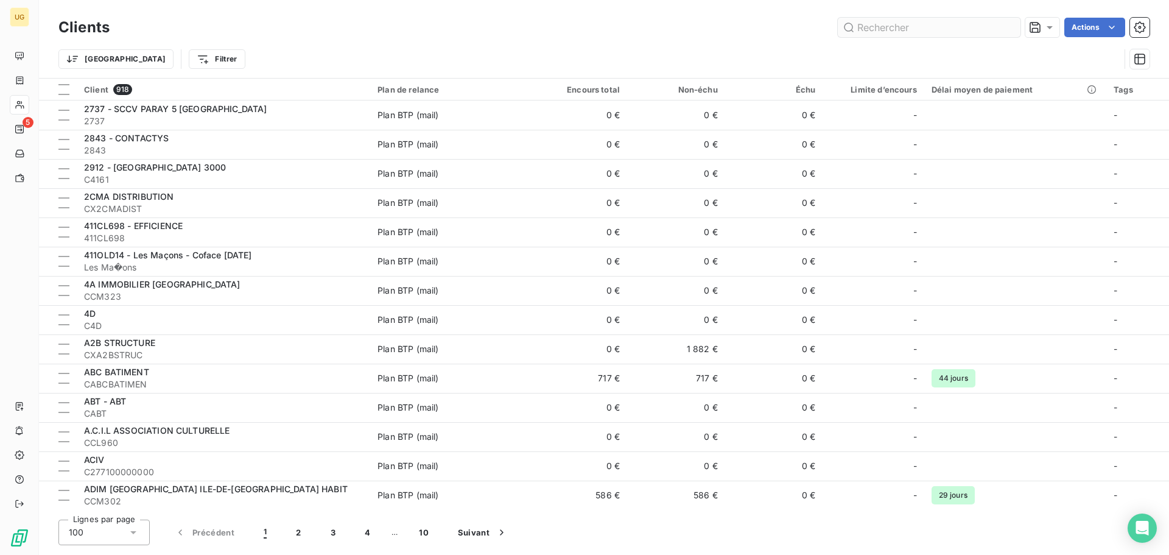  What do you see at coordinates (96, 90) in the screenshot?
I see `span: Client` at bounding box center [96, 90].